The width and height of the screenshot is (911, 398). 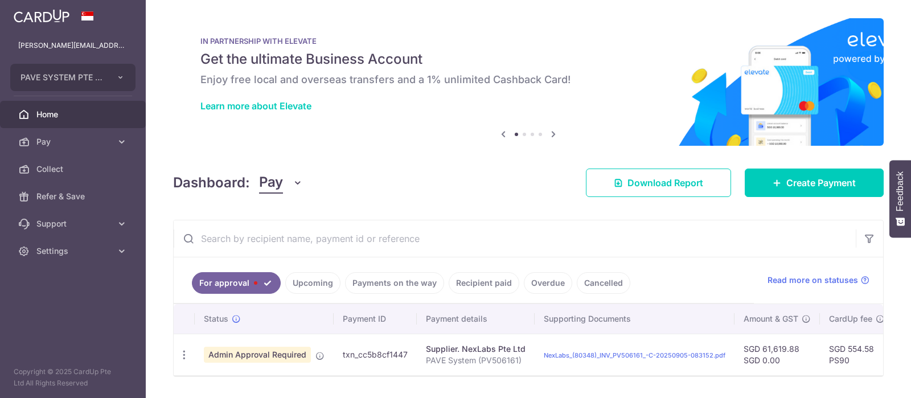 What do you see at coordinates (63, 77) in the screenshot?
I see `span: PAVE SYSTEM PTE LTD` at bounding box center [63, 77].